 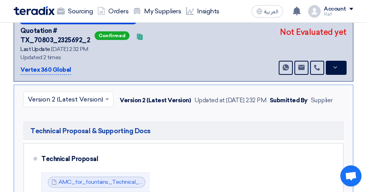 What do you see at coordinates (271, 12) in the screenshot?
I see `span: العربية` at bounding box center [271, 12].